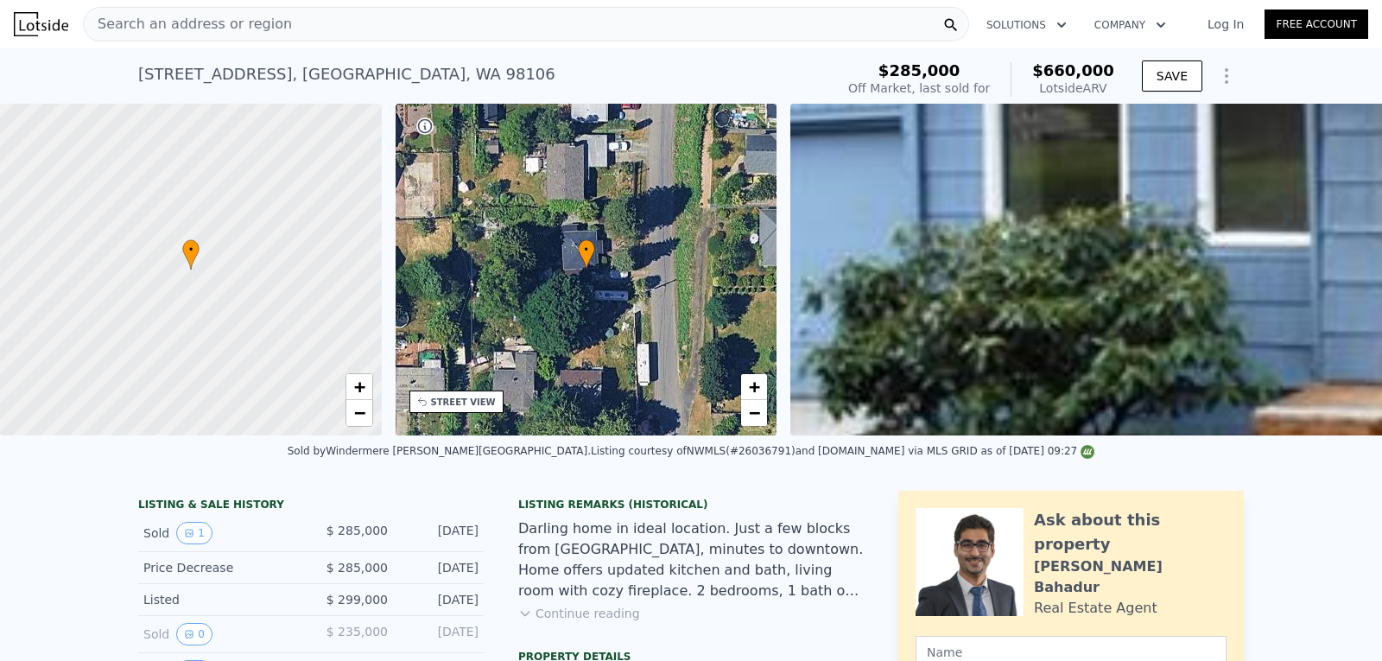  What do you see at coordinates (463, 402) in the screenshot?
I see `div: STREET VIEW` at bounding box center [463, 402].